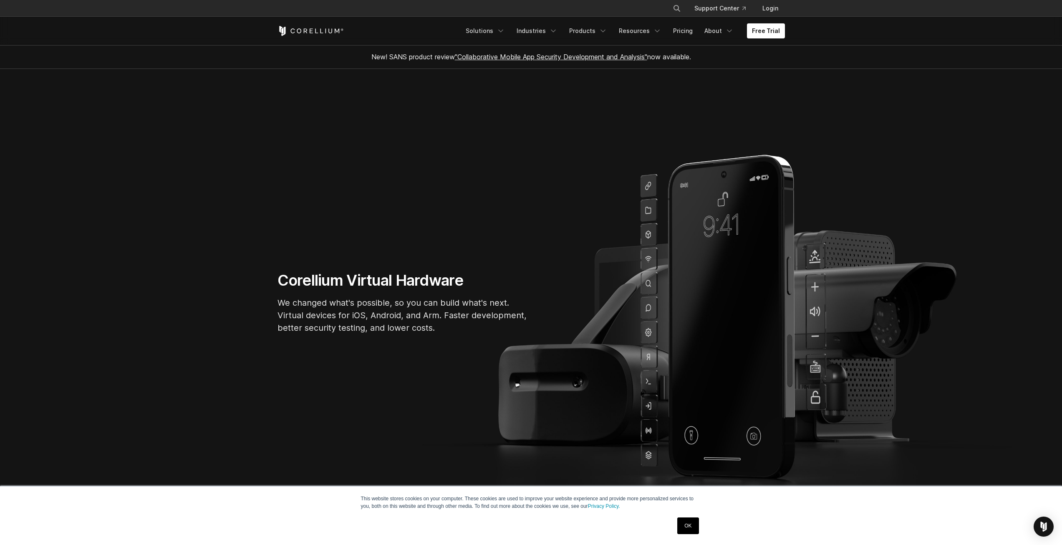  Describe the element at coordinates (720, 8) in the screenshot. I see `a: Support Center` at that location.